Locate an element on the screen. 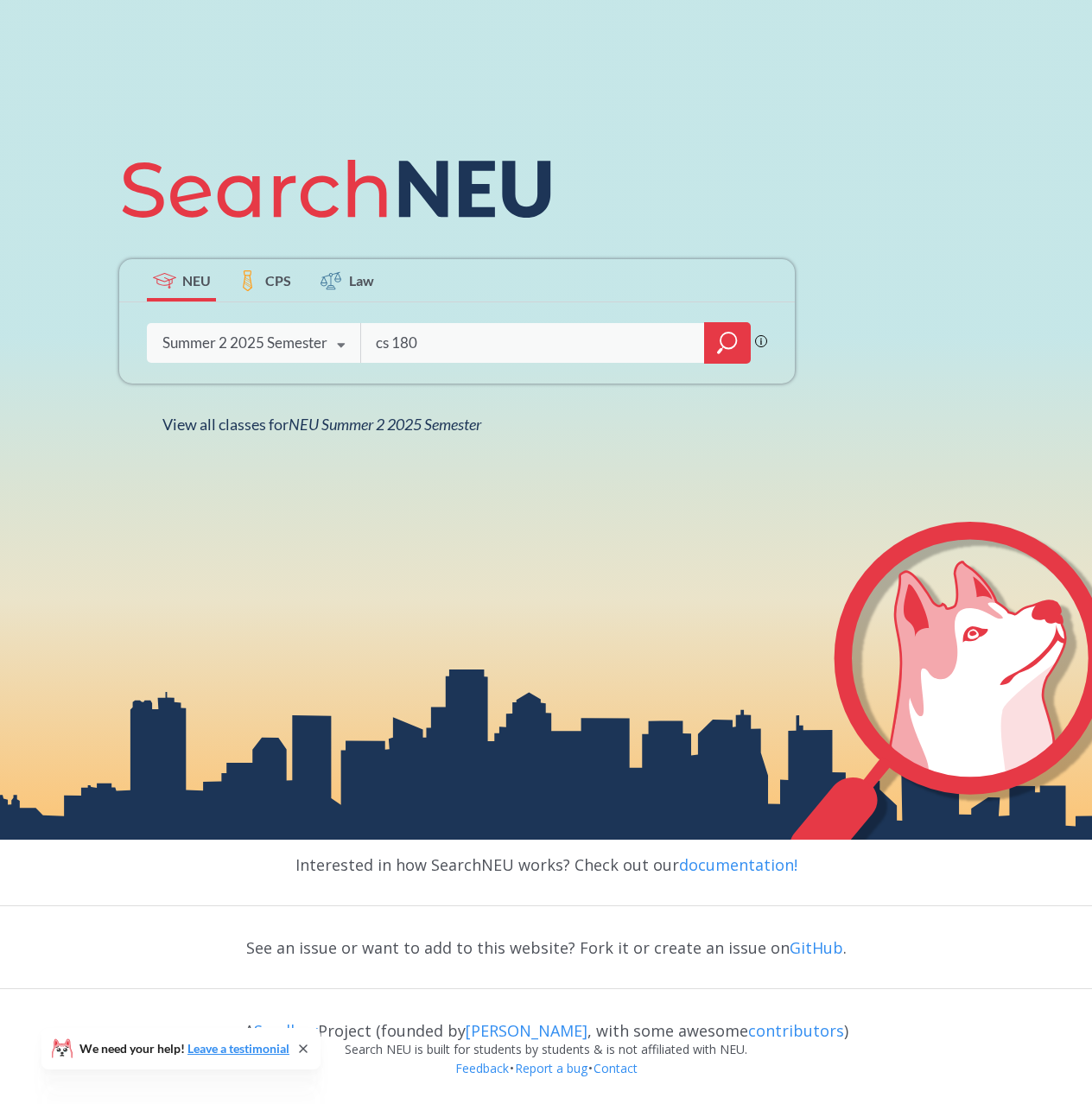 This screenshot has height=1104, width=1092. div: Summer 2 2025 Semester is located at coordinates (245, 343).